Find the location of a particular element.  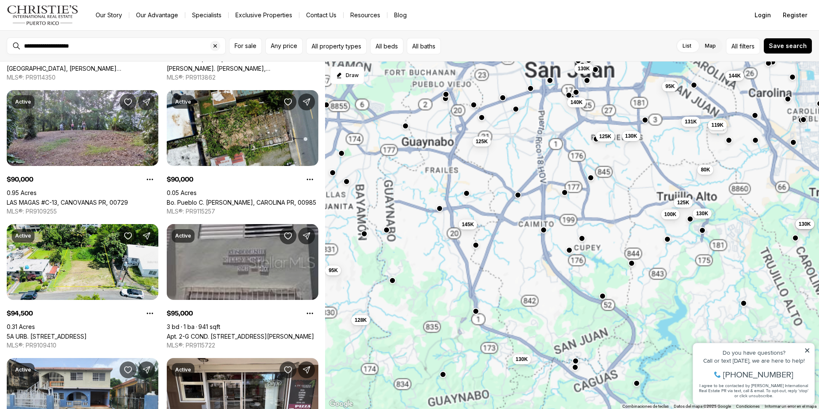

button: 144K is located at coordinates (734, 76).